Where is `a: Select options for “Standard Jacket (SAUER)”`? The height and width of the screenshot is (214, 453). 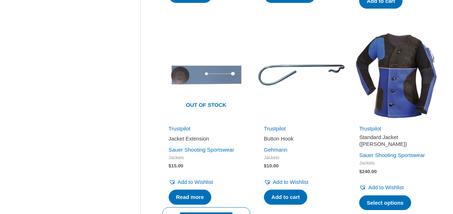
a: Select options for “Standard Jacket (SAUER)” is located at coordinates (385, 202).